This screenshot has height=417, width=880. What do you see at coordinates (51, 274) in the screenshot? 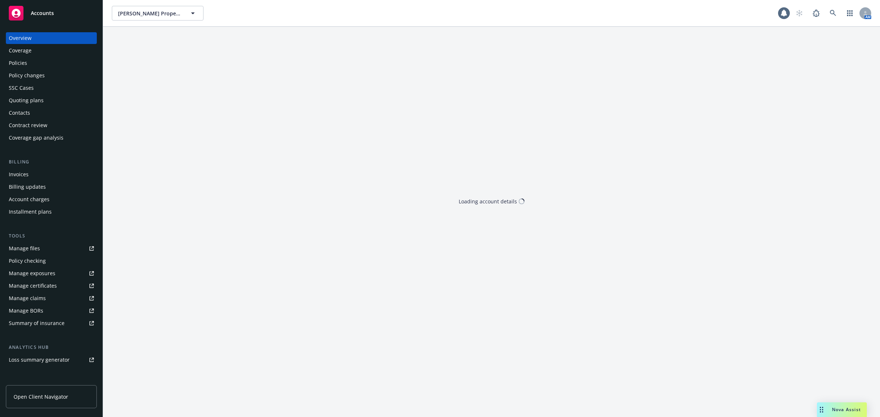
I see `span: Manage exposures` at bounding box center [51, 274].